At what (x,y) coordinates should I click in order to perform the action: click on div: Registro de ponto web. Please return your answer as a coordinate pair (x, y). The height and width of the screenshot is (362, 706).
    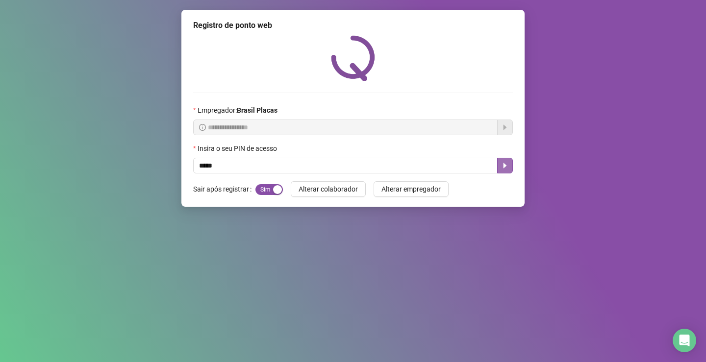
    Looking at the image, I should click on (353, 25).